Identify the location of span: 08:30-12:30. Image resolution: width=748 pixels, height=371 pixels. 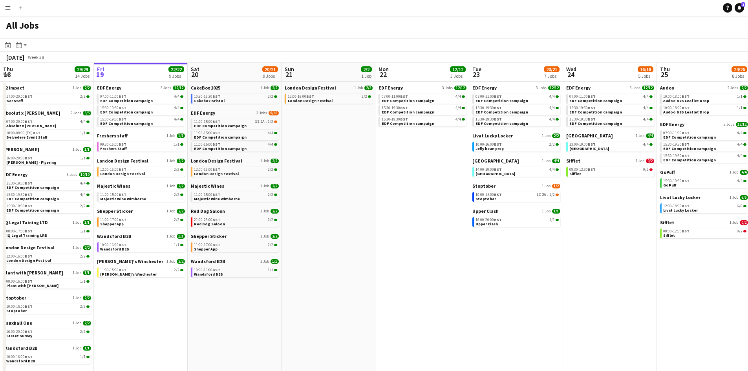
(582, 170).